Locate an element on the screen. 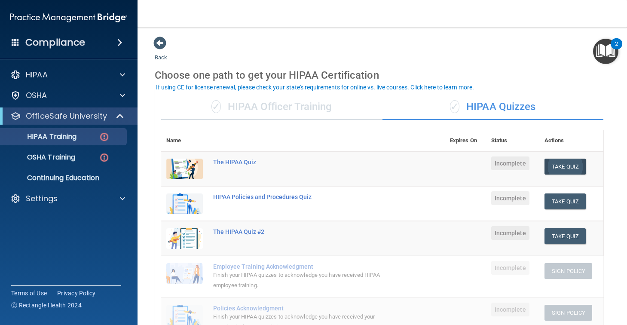 This screenshot has width=627, height=325. a: OSHA is located at coordinates (68, 95).